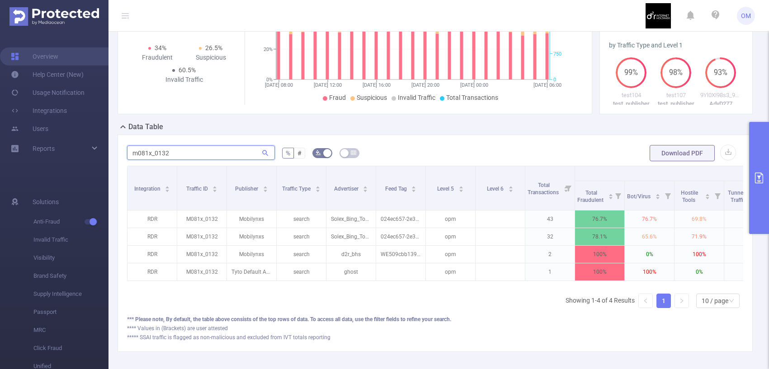 This screenshot has height=369, width=769. I want to click on p: 43, so click(549, 219).